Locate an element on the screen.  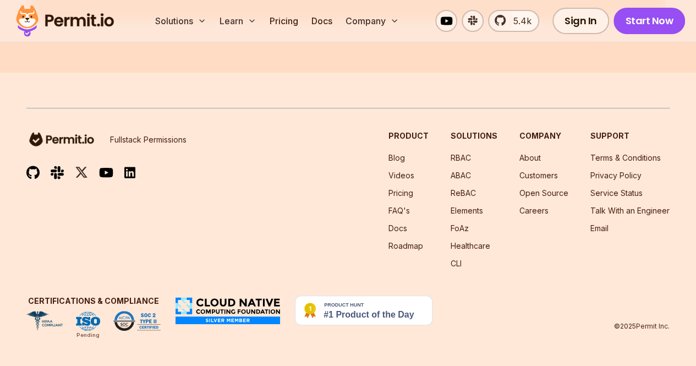
img: ISO is located at coordinates (88, 321).